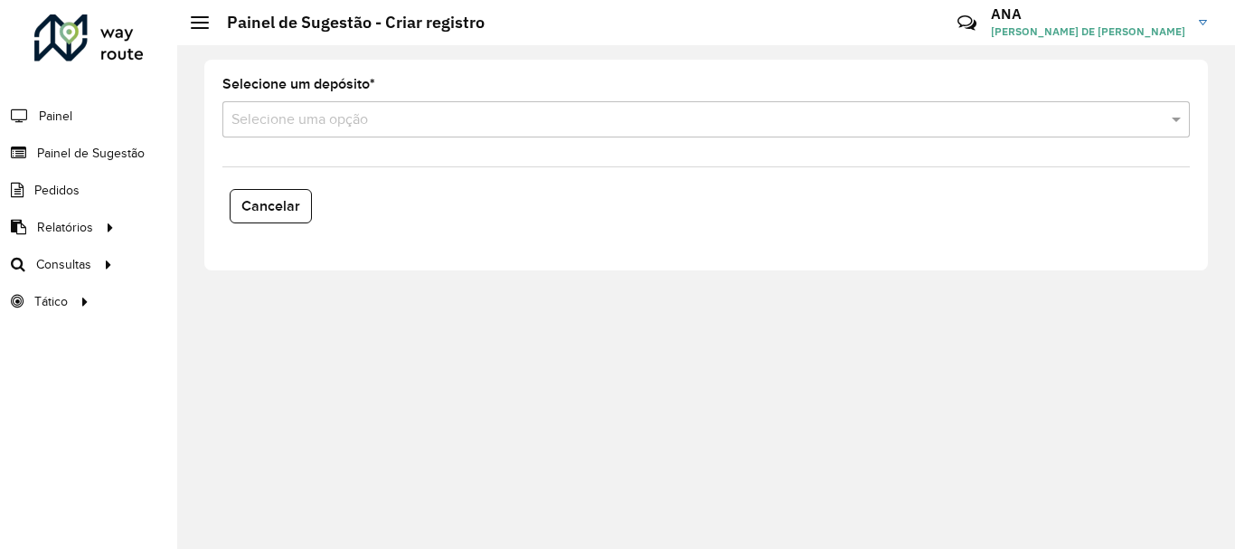  What do you see at coordinates (1088, 14) in the screenshot?
I see `h3: ANA` at bounding box center [1088, 14].